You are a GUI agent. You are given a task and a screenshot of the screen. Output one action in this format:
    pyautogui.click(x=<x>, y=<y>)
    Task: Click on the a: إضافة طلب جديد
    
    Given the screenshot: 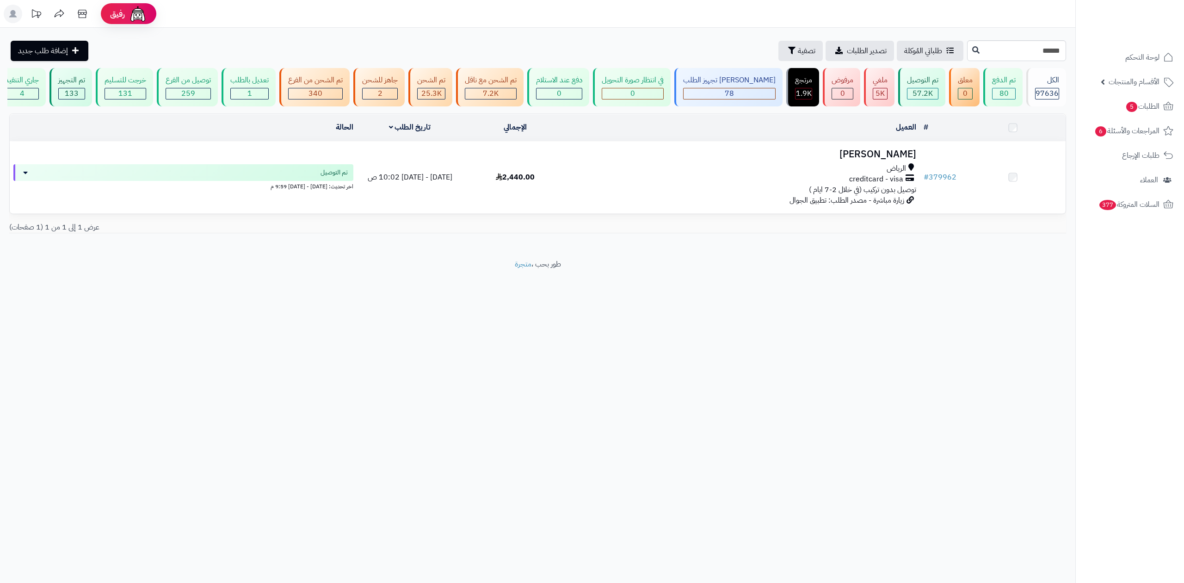 What is the action you would take?
    pyautogui.click(x=49, y=51)
    